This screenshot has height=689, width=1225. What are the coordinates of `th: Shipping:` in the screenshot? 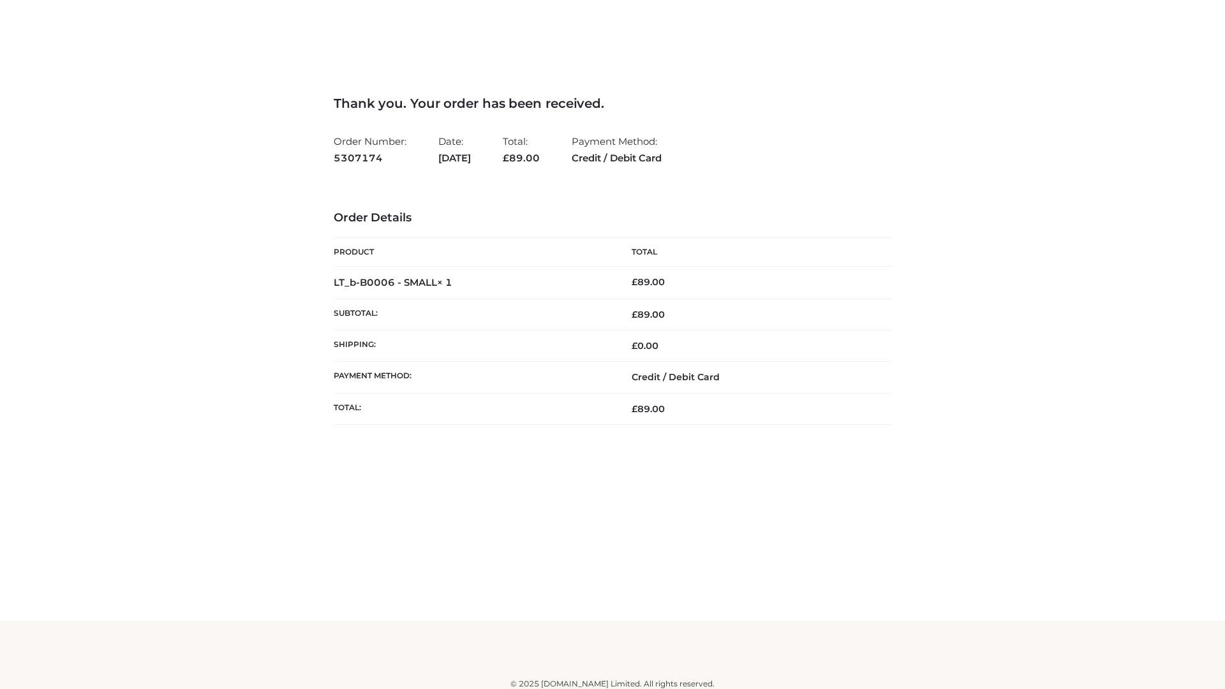 It's located at (473, 346).